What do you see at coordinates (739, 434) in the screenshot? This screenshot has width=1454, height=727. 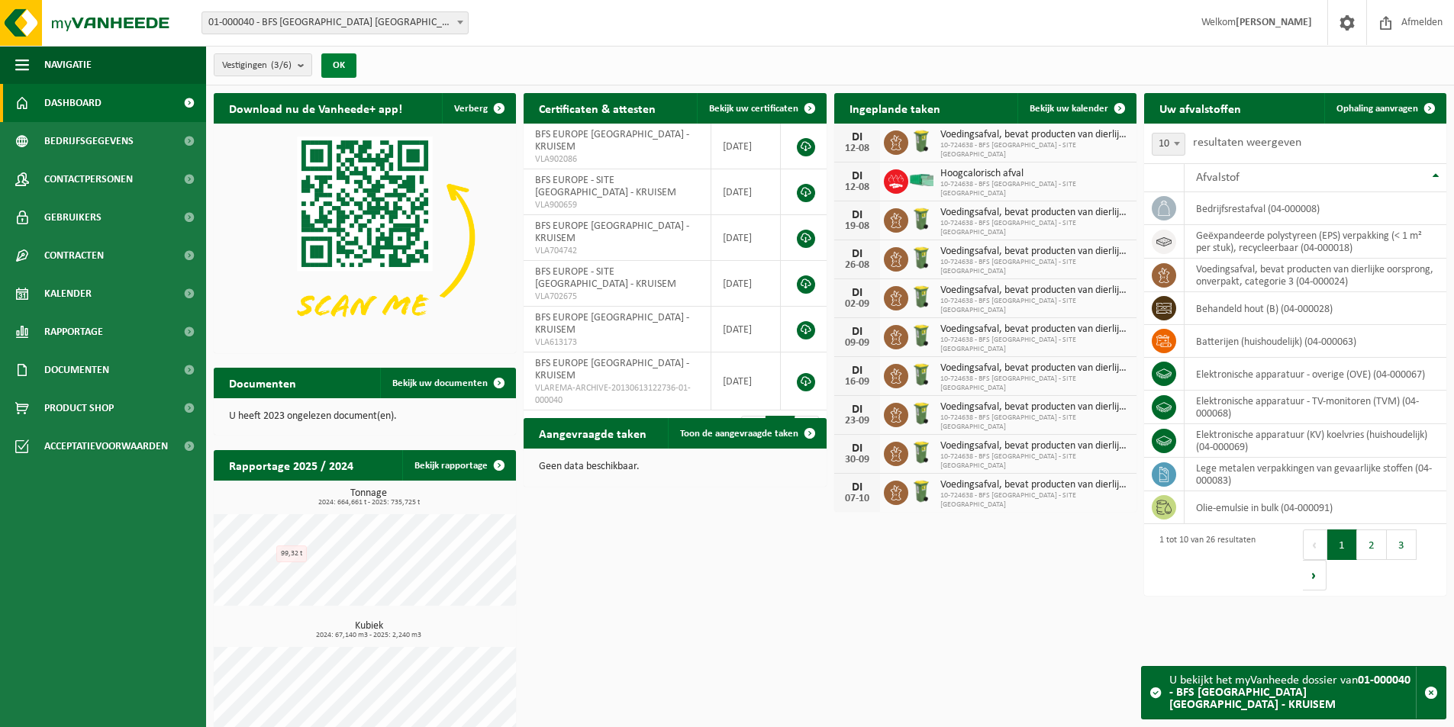 I see `span: Toon de aangevraagde taken` at bounding box center [739, 434].